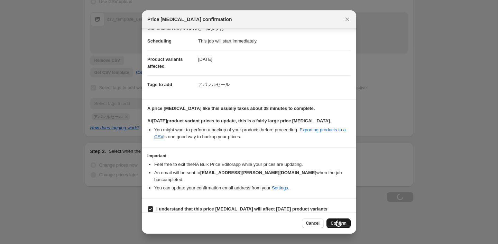  Describe the element at coordinates (249, 29) in the screenshot. I see `p: Confirmation for` at that location.